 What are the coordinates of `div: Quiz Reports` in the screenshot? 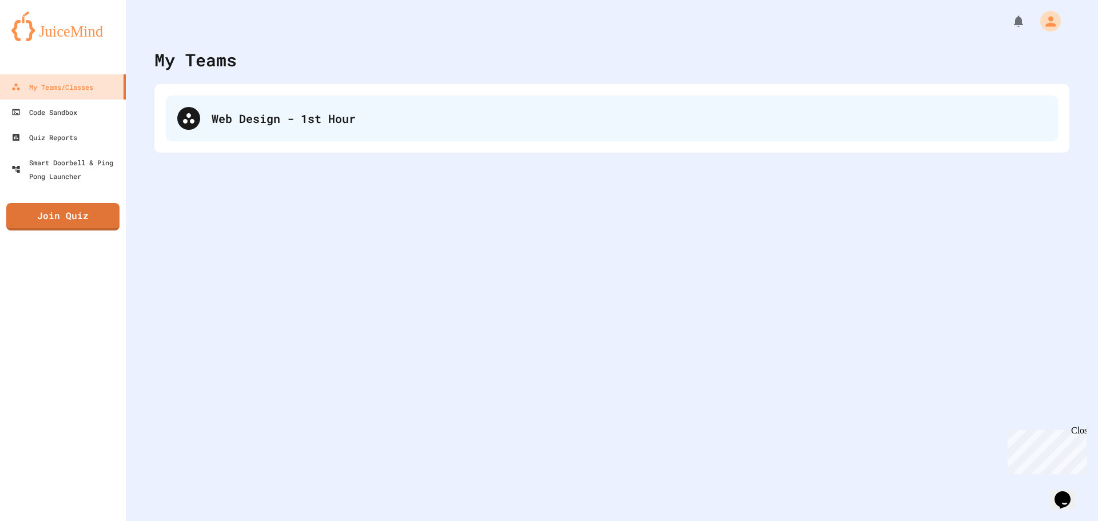 It's located at (44, 137).